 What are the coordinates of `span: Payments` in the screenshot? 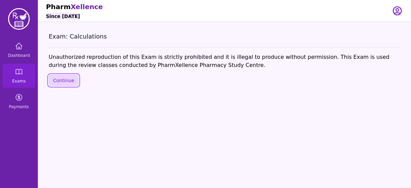 It's located at (19, 107).